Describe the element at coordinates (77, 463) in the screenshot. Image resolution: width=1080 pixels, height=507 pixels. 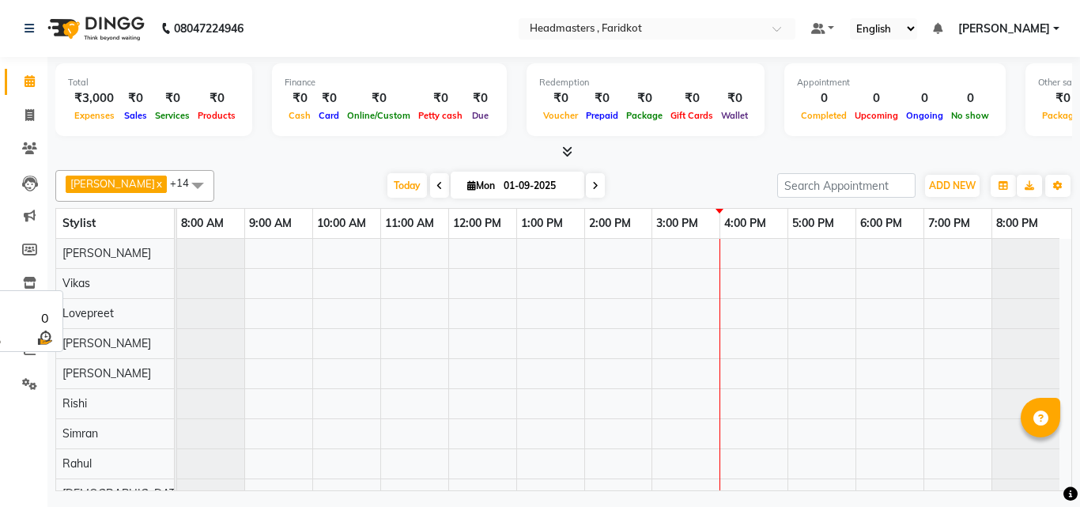
I see `span: Rahul` at that location.